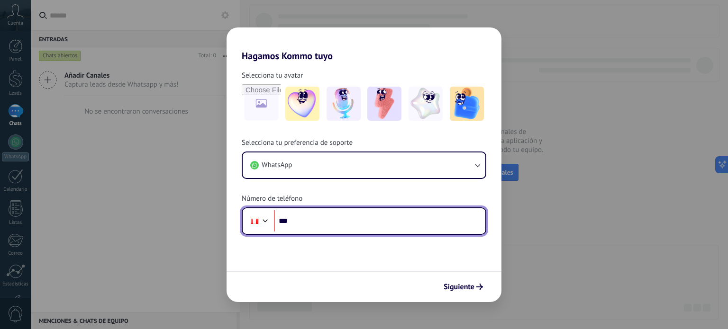 The width and height of the screenshot is (728, 329). I want to click on span: WhatsApp, so click(277, 165).